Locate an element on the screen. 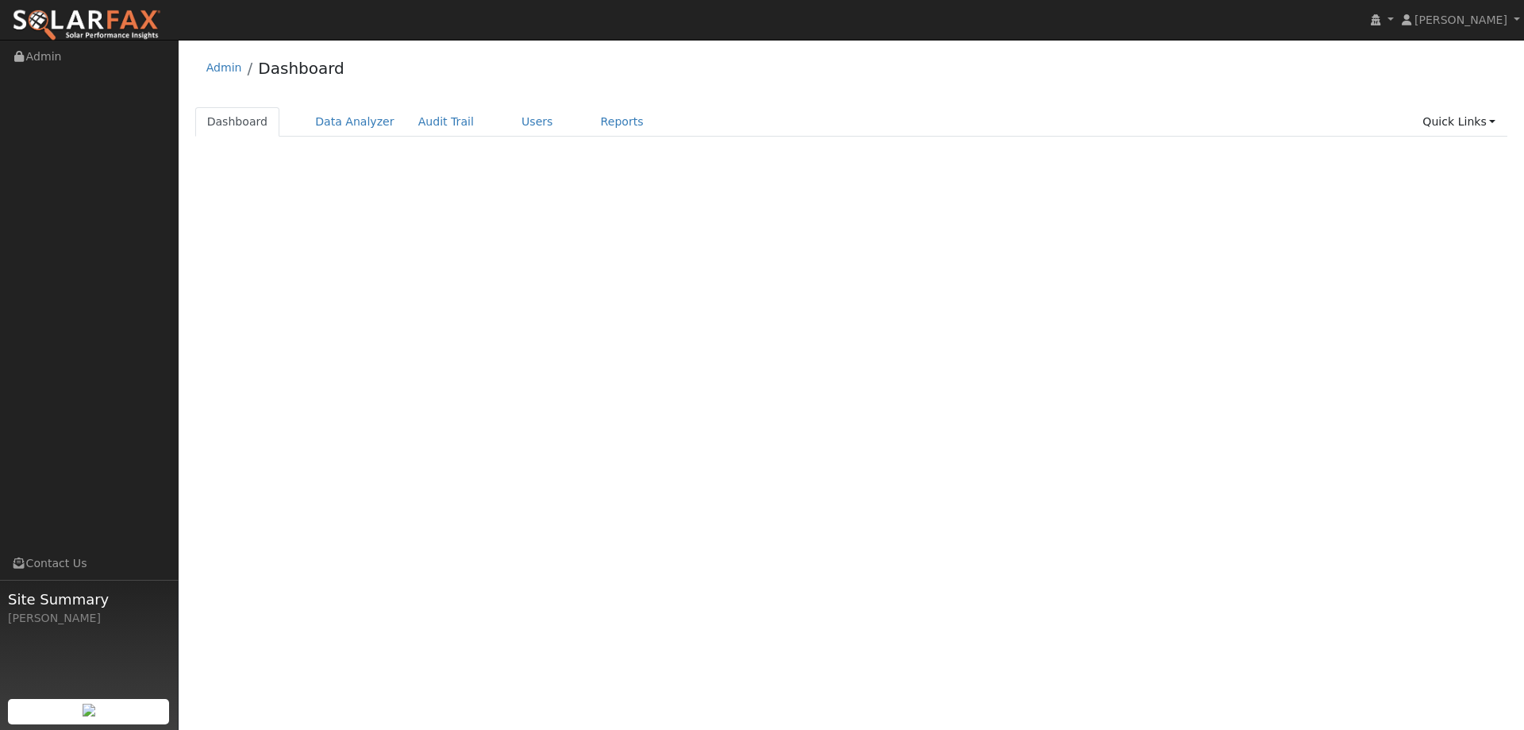 This screenshot has width=1524, height=730. a: Users is located at coordinates (538, 121).